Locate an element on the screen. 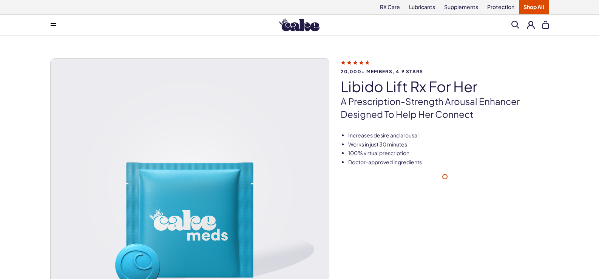 This screenshot has width=599, height=279. li: Increases desire and arousal is located at coordinates (448, 136).